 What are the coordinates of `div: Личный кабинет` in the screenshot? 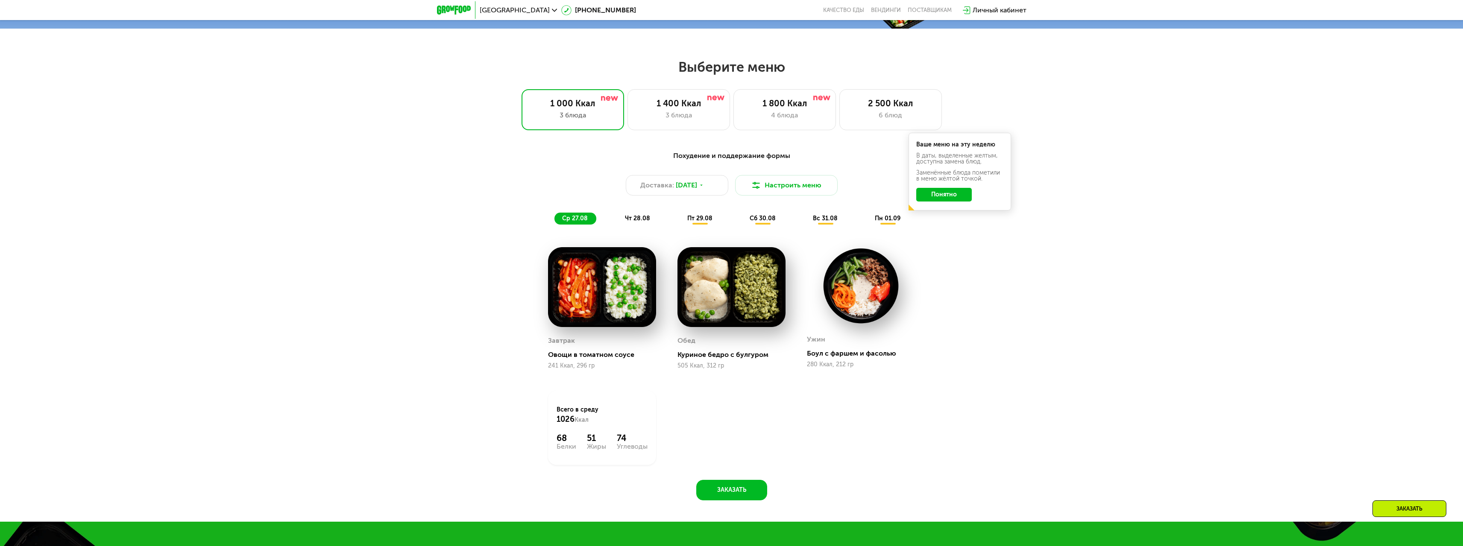 It's located at (999, 10).